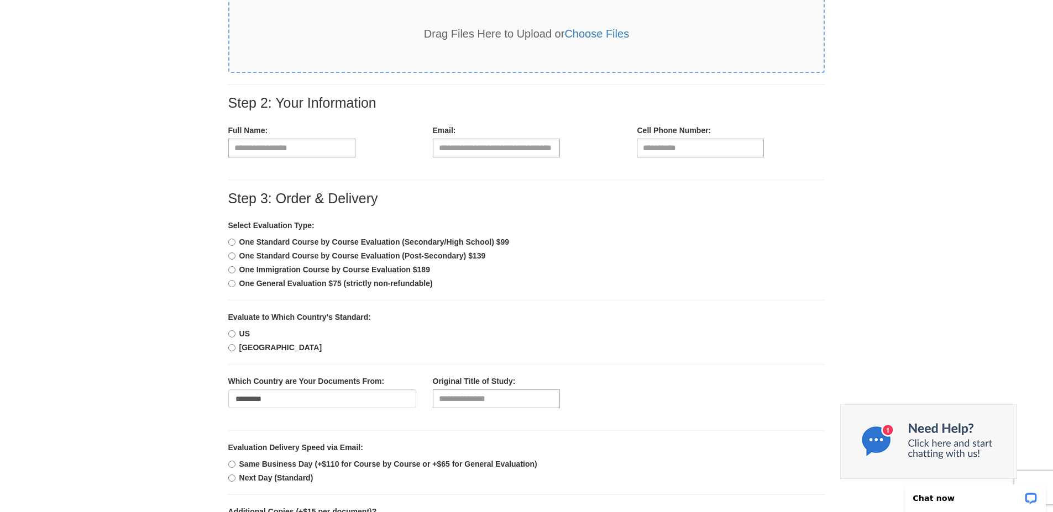 The image size is (1053, 512). What do you see at coordinates (928, 441) in the screenshot?
I see `img: Chat now` at bounding box center [928, 441].